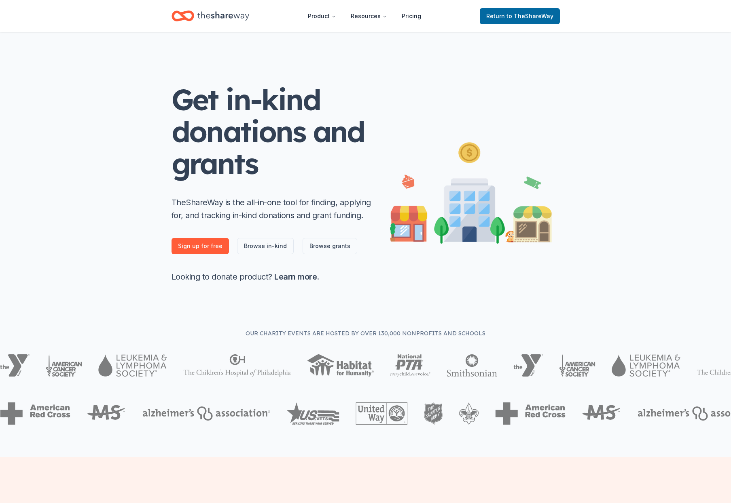 Image resolution: width=731 pixels, height=503 pixels. I want to click on img: National PTA, so click(410, 366).